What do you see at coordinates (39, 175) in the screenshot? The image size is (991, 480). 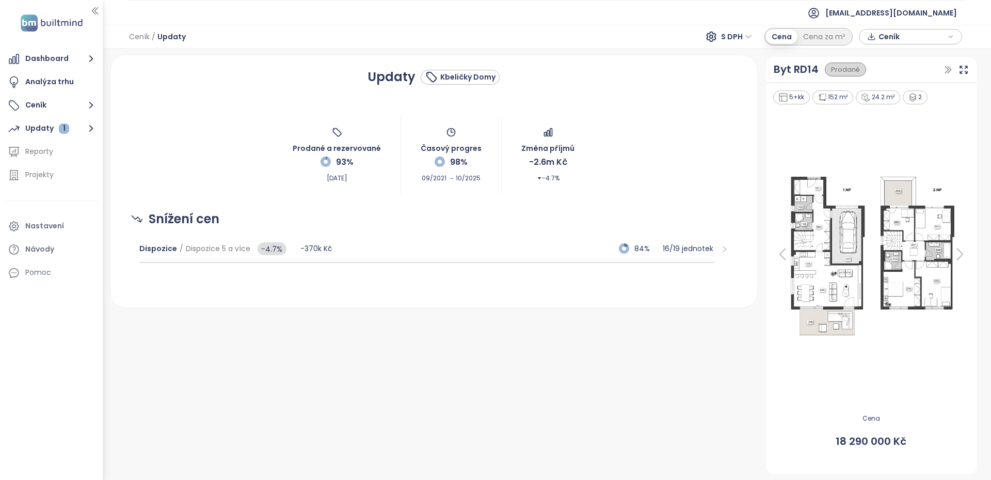 I see `div: Projekty` at bounding box center [39, 175].